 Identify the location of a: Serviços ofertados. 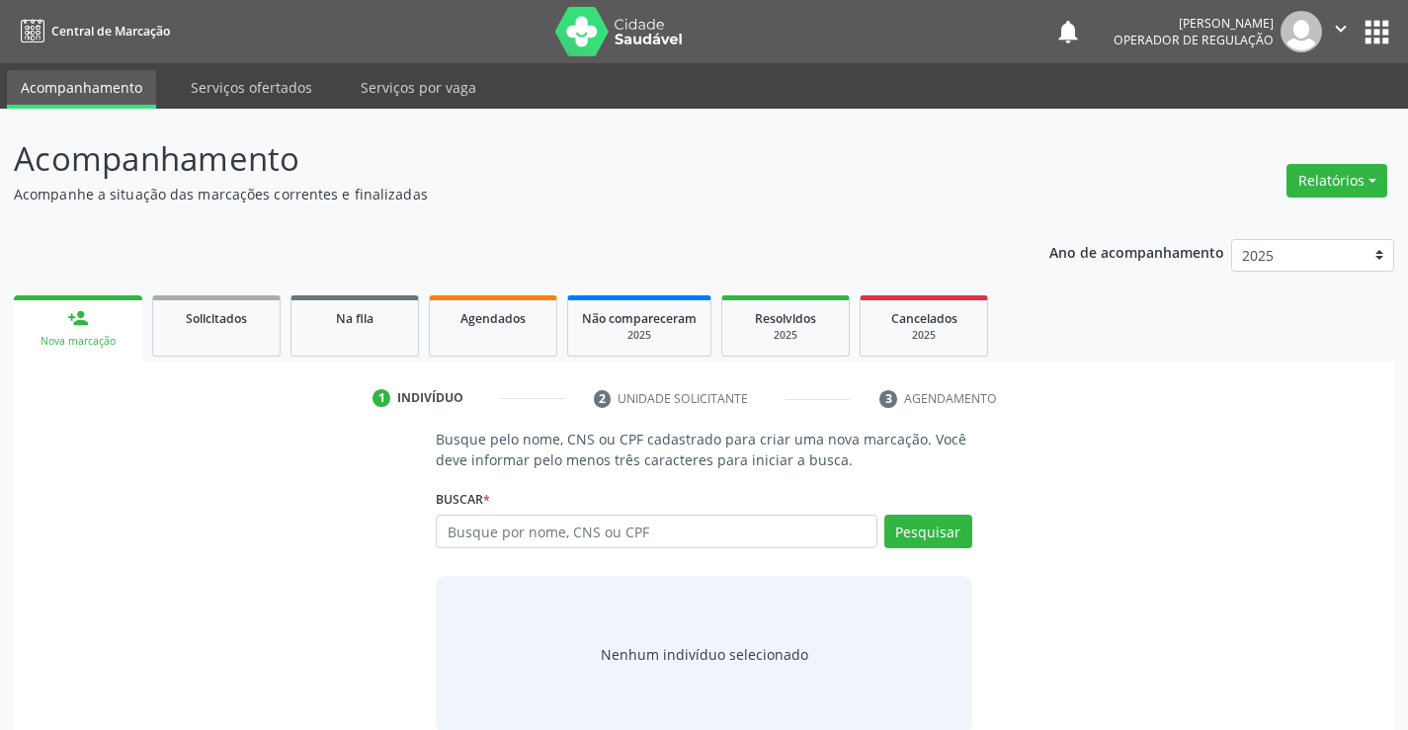
(251, 87).